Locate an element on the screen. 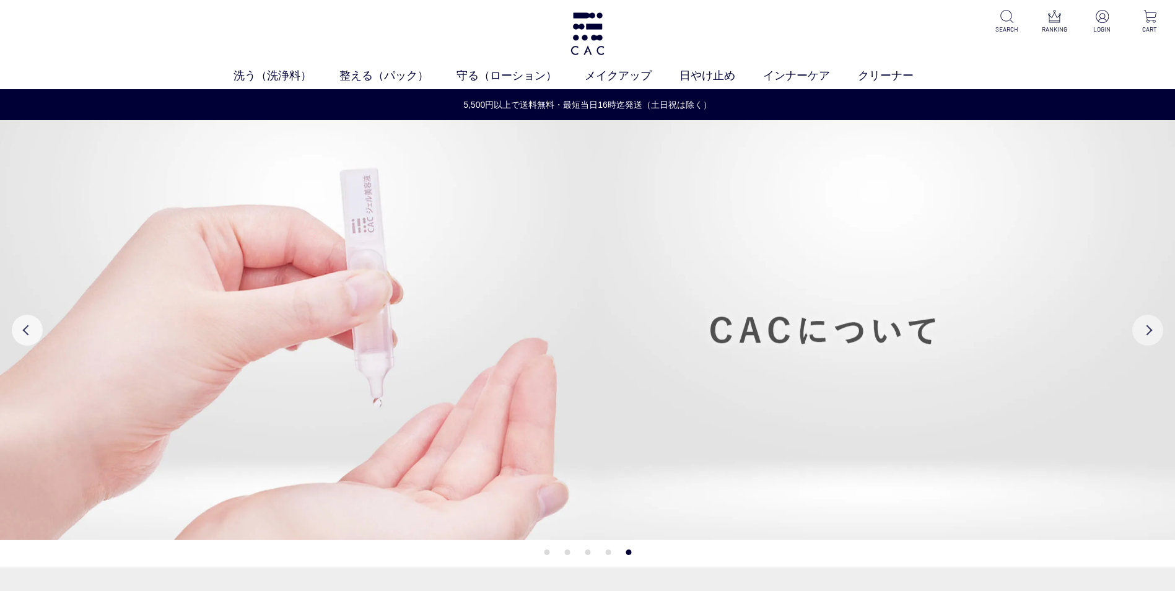 Image resolution: width=1175 pixels, height=591 pixels. a: クリーナー is located at coordinates (899, 76).